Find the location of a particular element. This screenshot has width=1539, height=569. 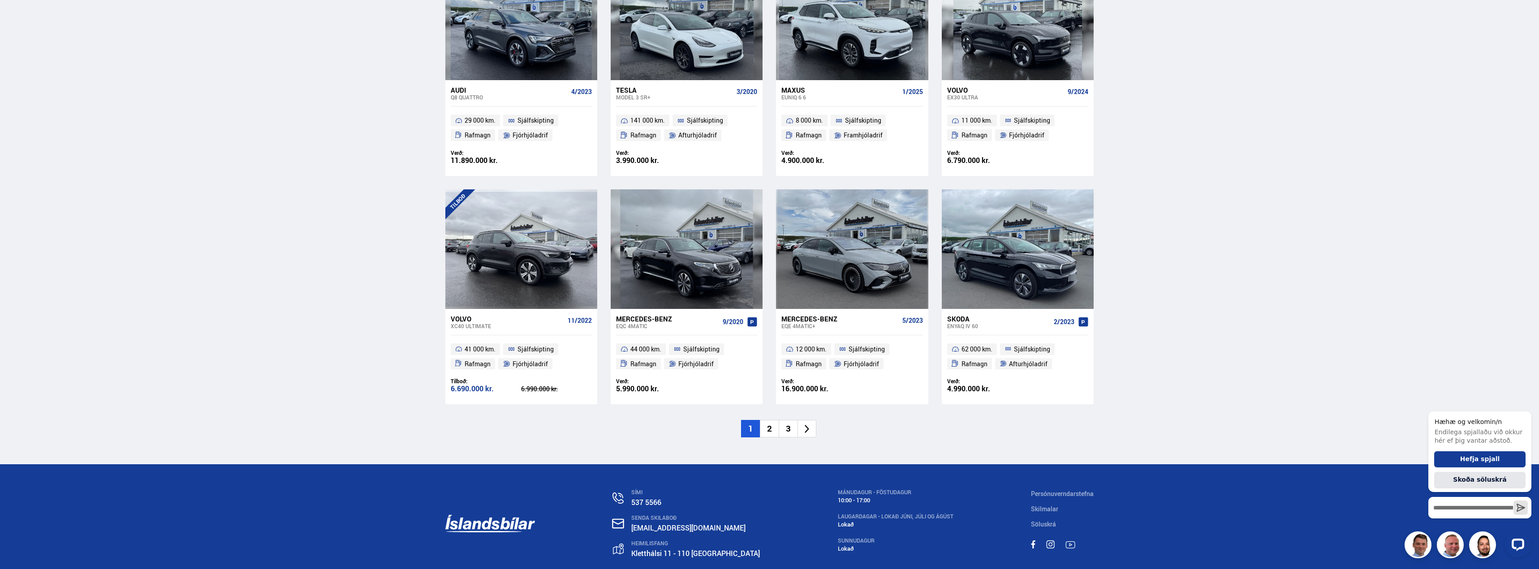

span: 44 000 km. is located at coordinates (646, 349).